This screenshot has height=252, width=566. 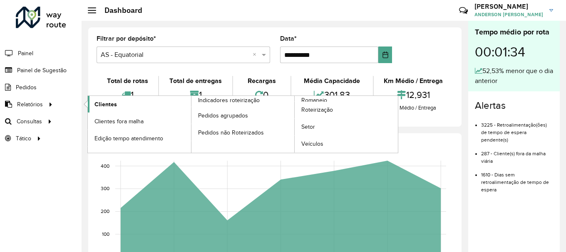 I want to click on a: Roteirização, so click(x=346, y=110).